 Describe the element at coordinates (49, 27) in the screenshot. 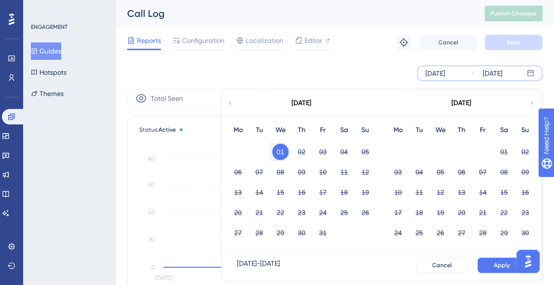

I see `div: ENGAGEMENT` at that location.